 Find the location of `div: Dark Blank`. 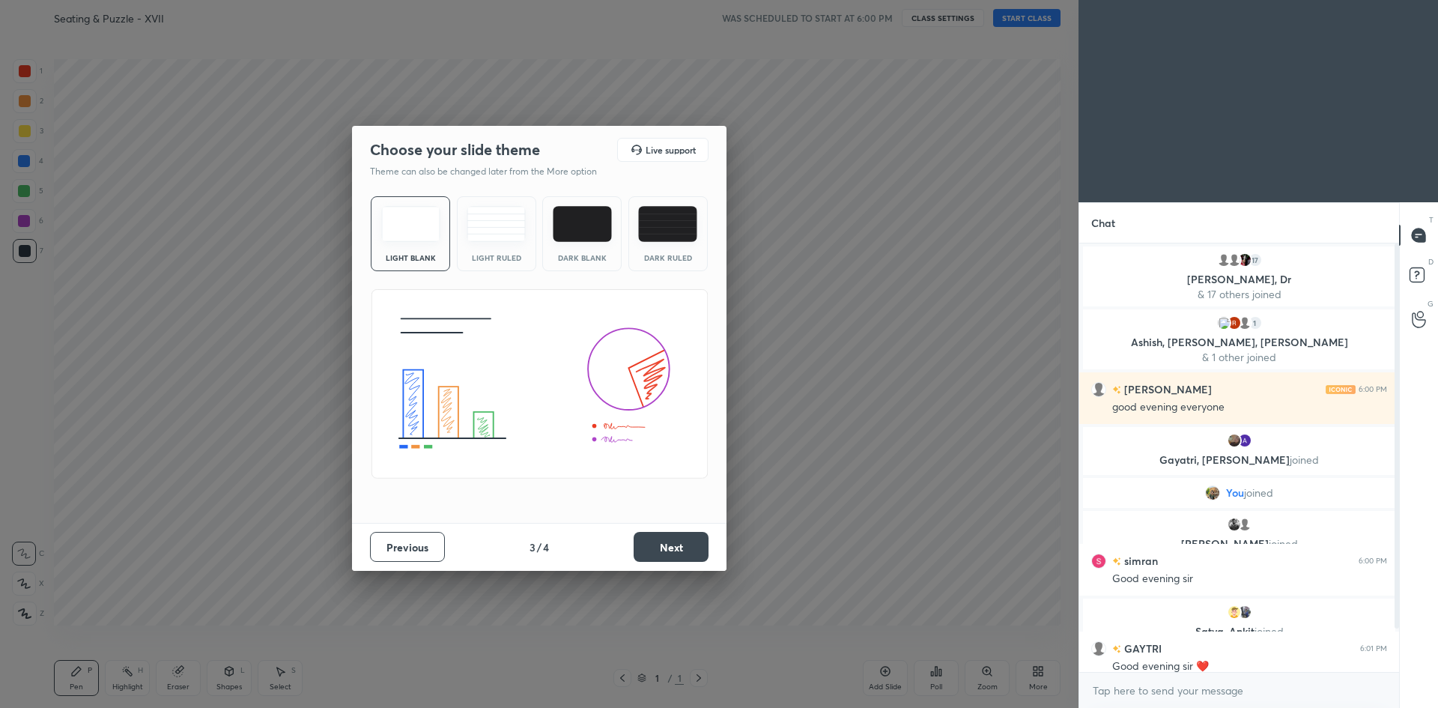

div: Dark Blank is located at coordinates (582, 258).